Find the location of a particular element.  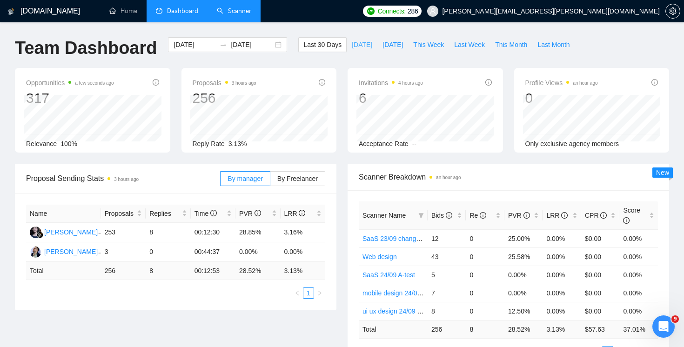

span: Acceptance Rate is located at coordinates (383, 144).